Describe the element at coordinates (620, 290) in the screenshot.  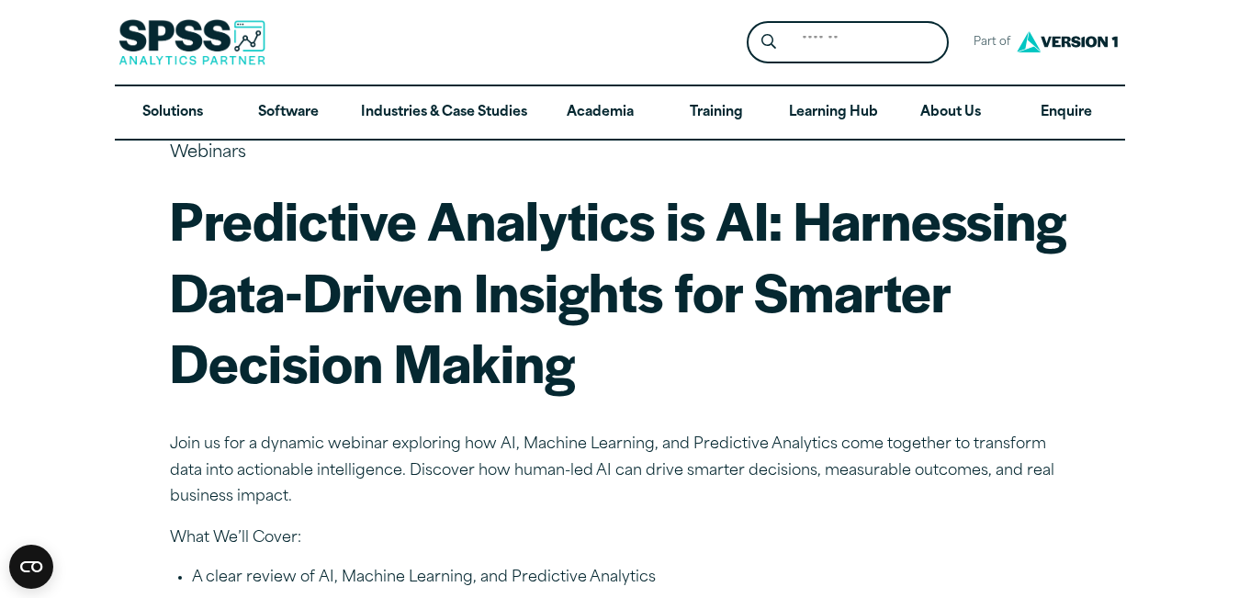
I see `h1: Predictive Analytics is AI: Harnessing Data-Driven Insights for Smarter Decision Making` at that location.